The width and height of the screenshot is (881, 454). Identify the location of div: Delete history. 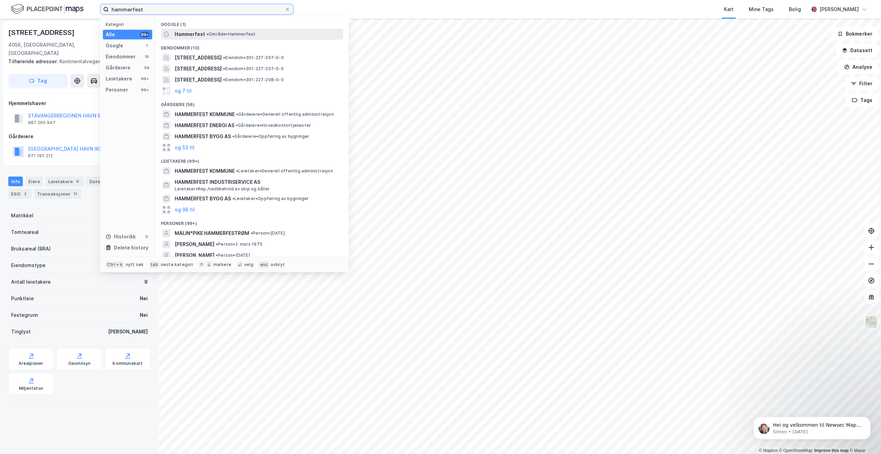
(131, 248).